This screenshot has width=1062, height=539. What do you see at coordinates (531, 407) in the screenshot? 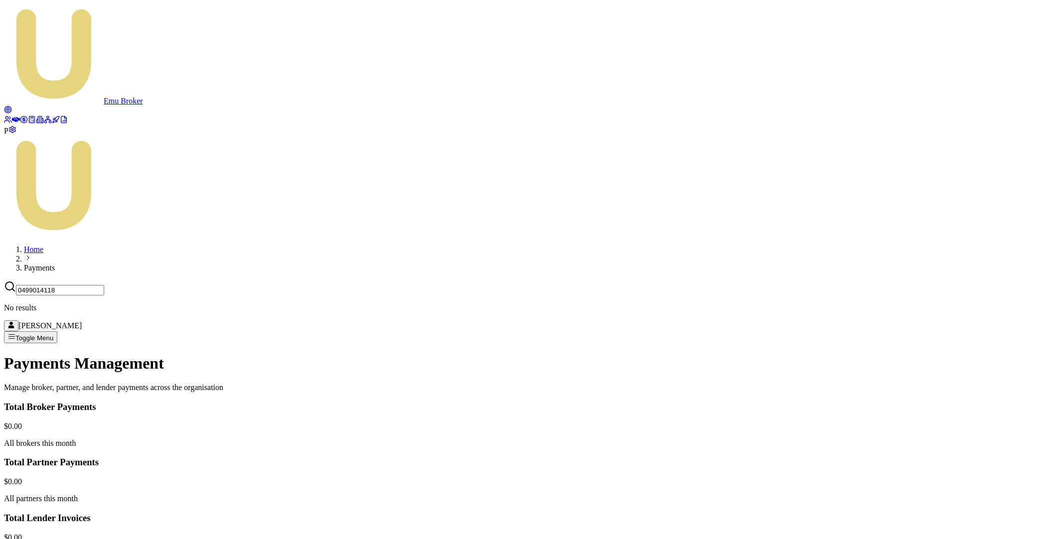
I see `h3: Total Broker Payments` at bounding box center [531, 407].